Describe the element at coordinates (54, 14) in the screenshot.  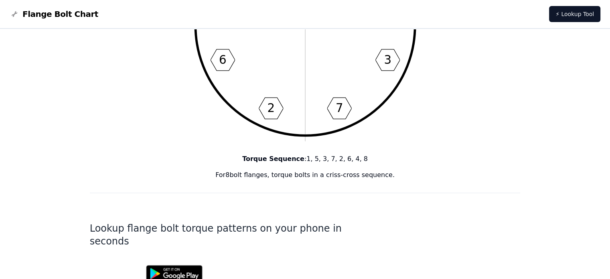
I see `a: Flange Bolt Chart LogoFlange Bolt Chart` at that location.